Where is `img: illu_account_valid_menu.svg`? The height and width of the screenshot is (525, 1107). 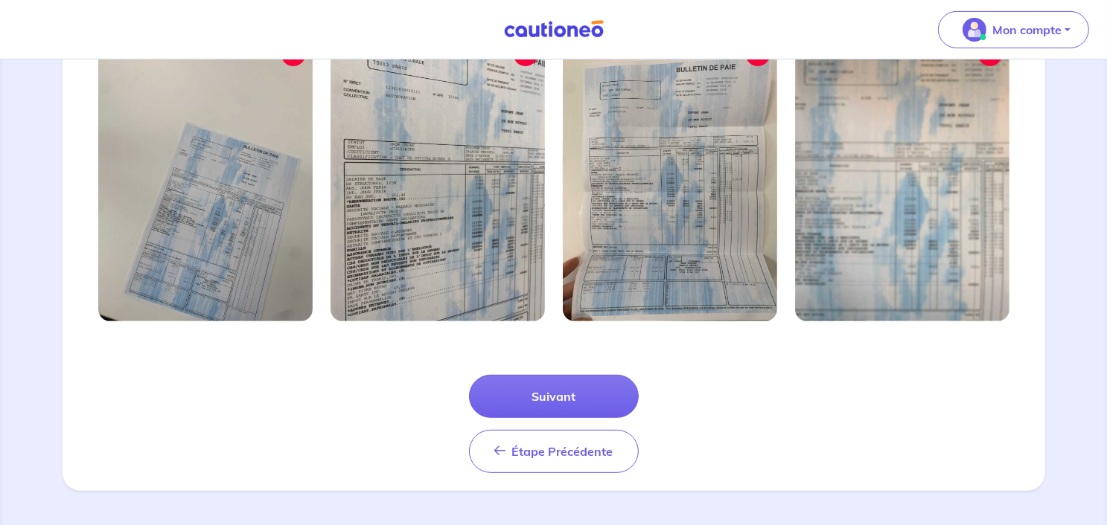 img: illu_account_valid_menu.svg is located at coordinates (974, 30).